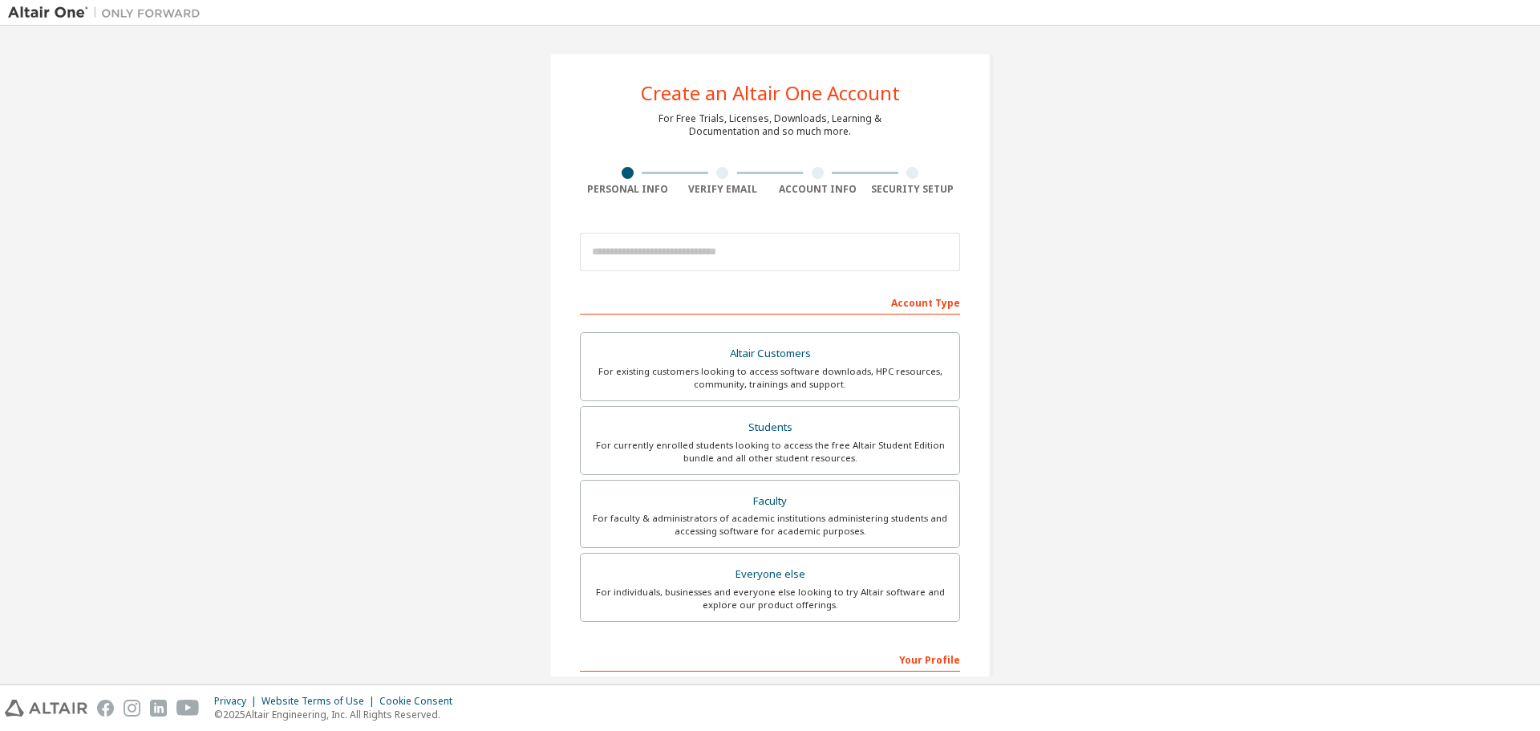 The width and height of the screenshot is (1540, 731). I want to click on img: linkedin.svg, so click(158, 708).